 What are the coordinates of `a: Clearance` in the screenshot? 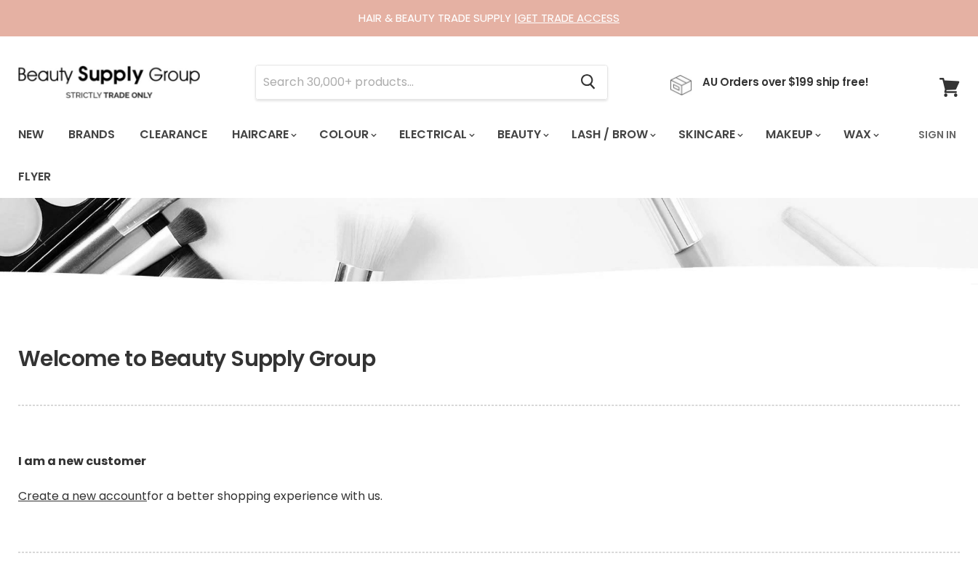 It's located at (173, 135).